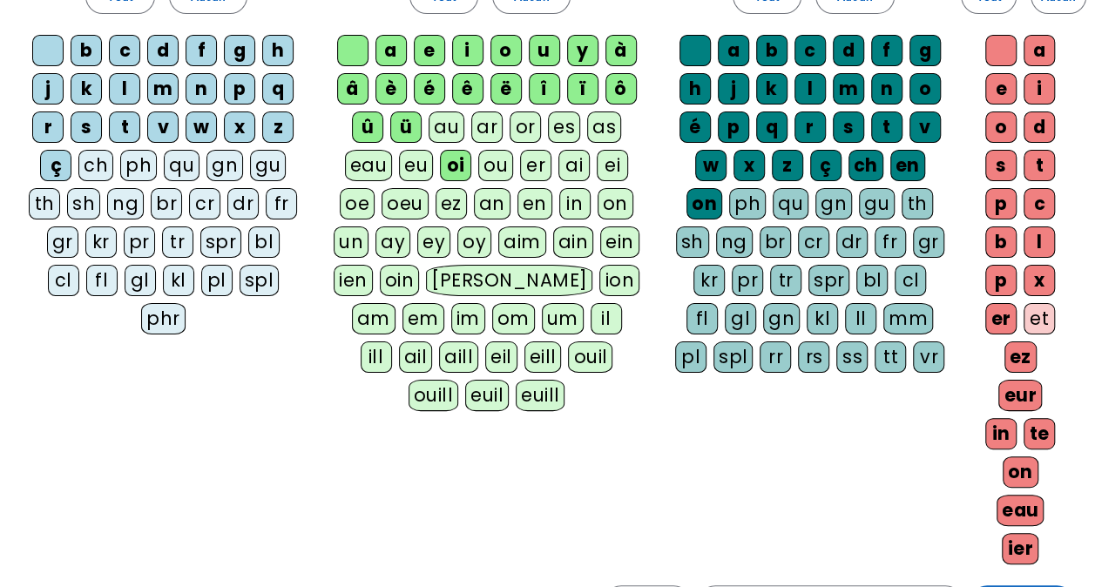 The height and width of the screenshot is (587, 1095). What do you see at coordinates (468, 51) in the screenshot?
I see `div: i` at bounding box center [468, 51].